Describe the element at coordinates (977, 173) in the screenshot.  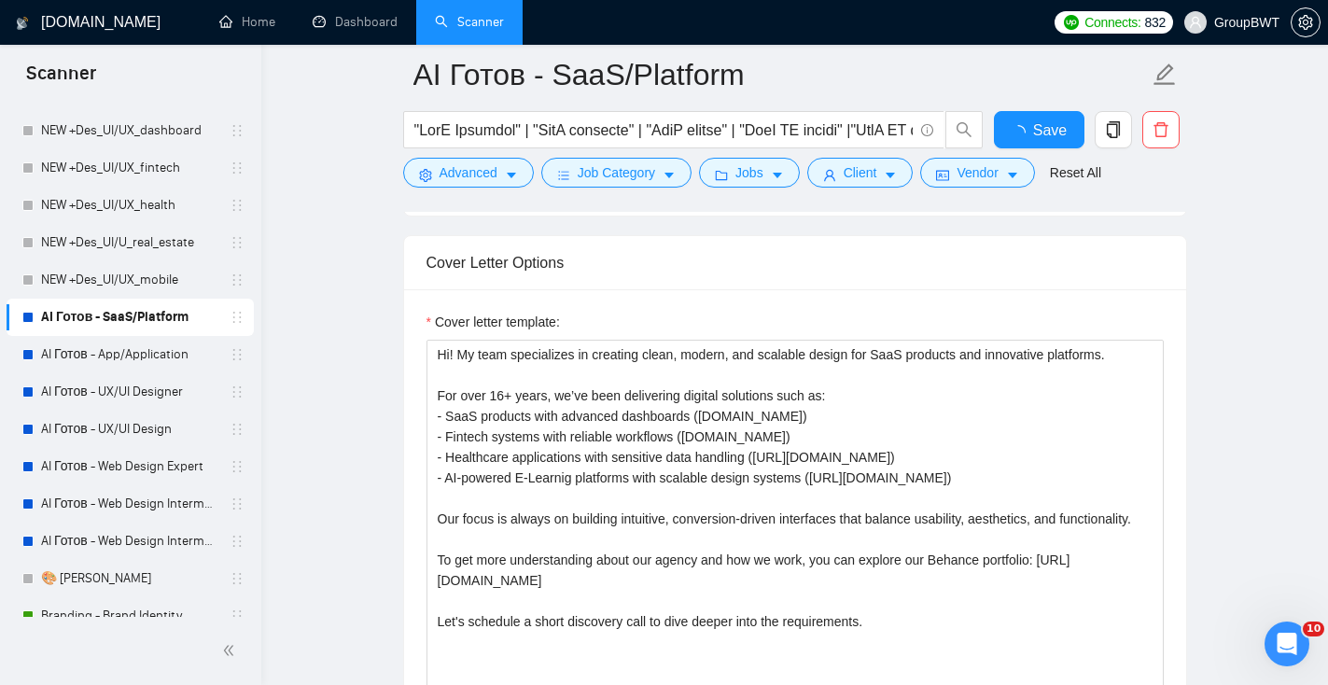
I see `button: idcardVendorcaret-down` at that location.